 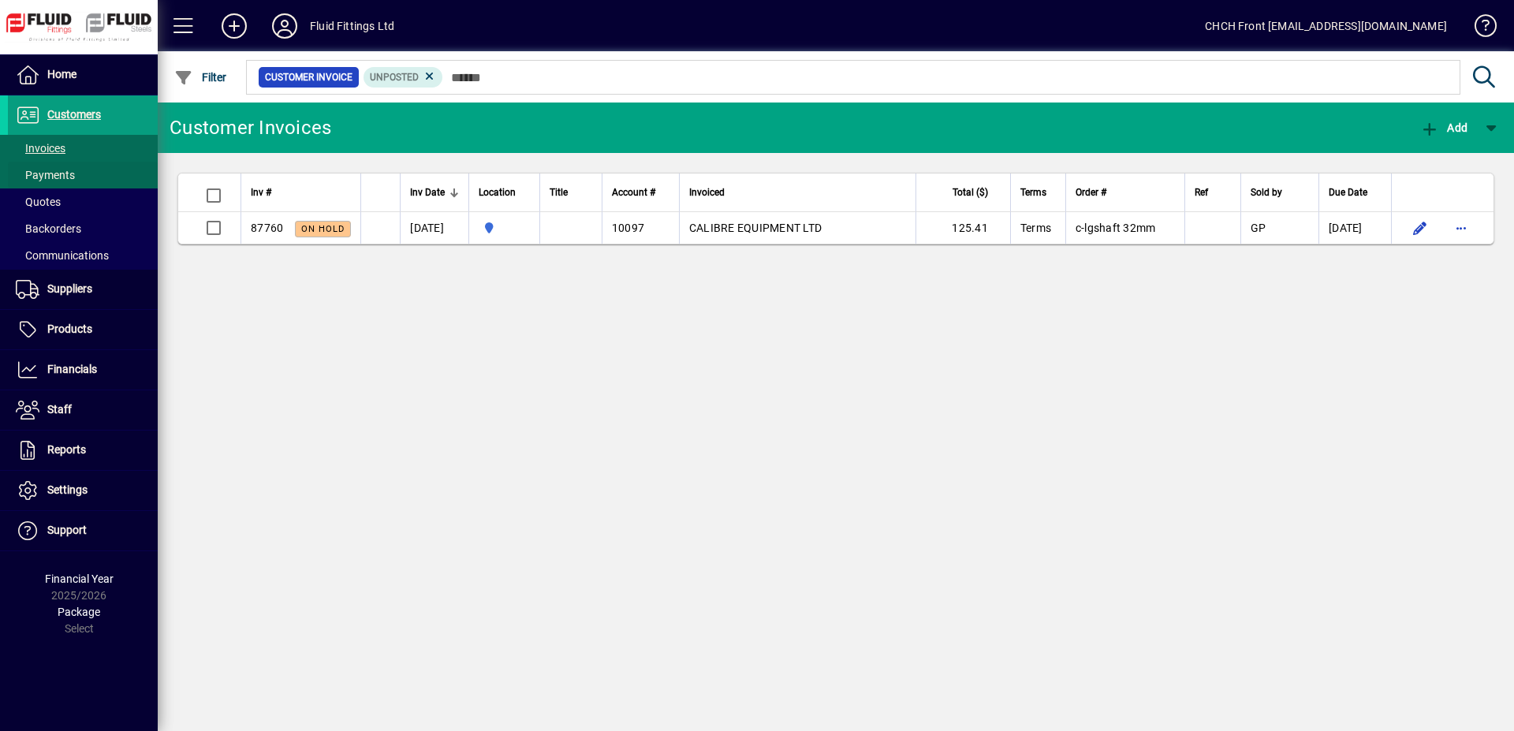 What do you see at coordinates (59, 409) in the screenshot?
I see `span: Staff` at bounding box center [59, 409].